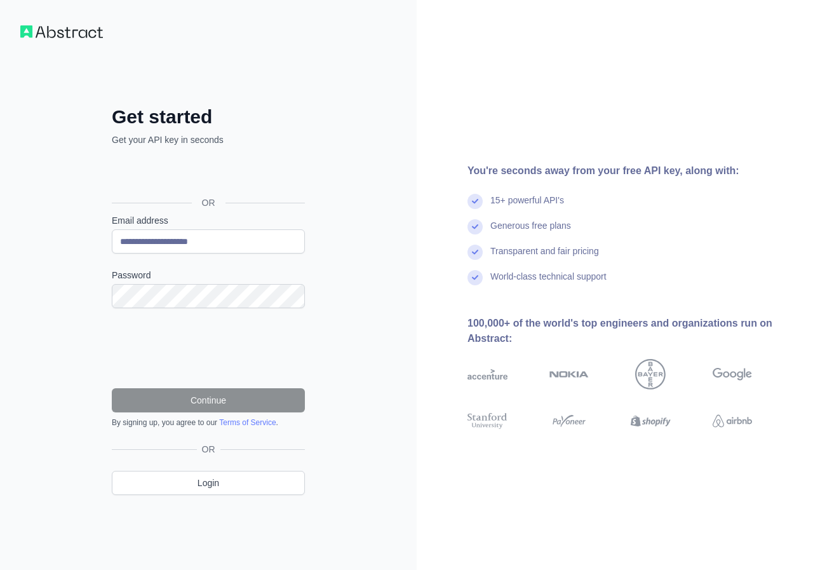 The width and height of the screenshot is (813, 570). I want to click on label: Password, so click(208, 275).